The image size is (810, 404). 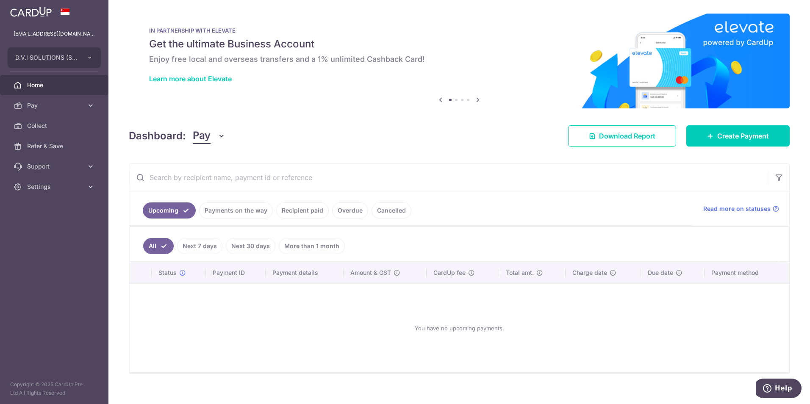 I want to click on span: Amount & GST, so click(x=371, y=273).